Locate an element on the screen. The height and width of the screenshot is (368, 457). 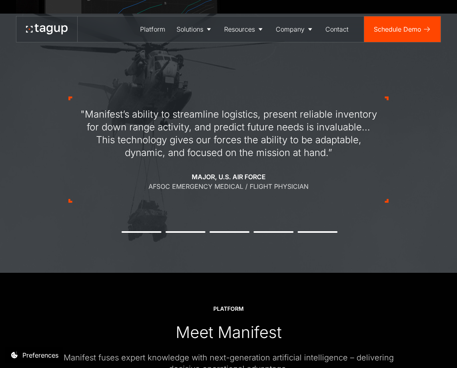
a: Resources is located at coordinates (244, 29).